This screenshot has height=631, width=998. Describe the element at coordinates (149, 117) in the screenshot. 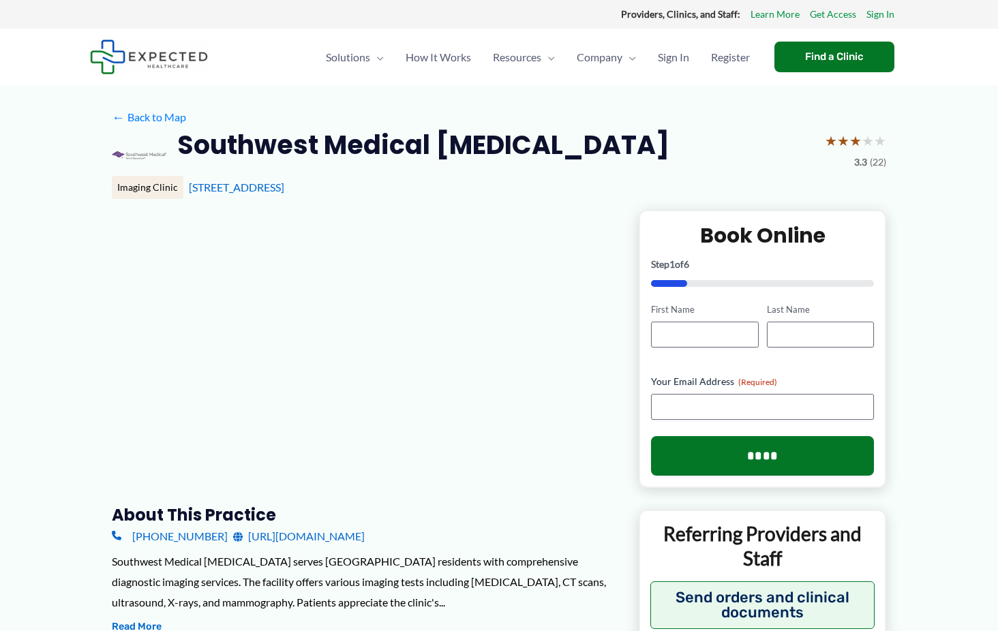

I see `a: ←Back to Map` at that location.